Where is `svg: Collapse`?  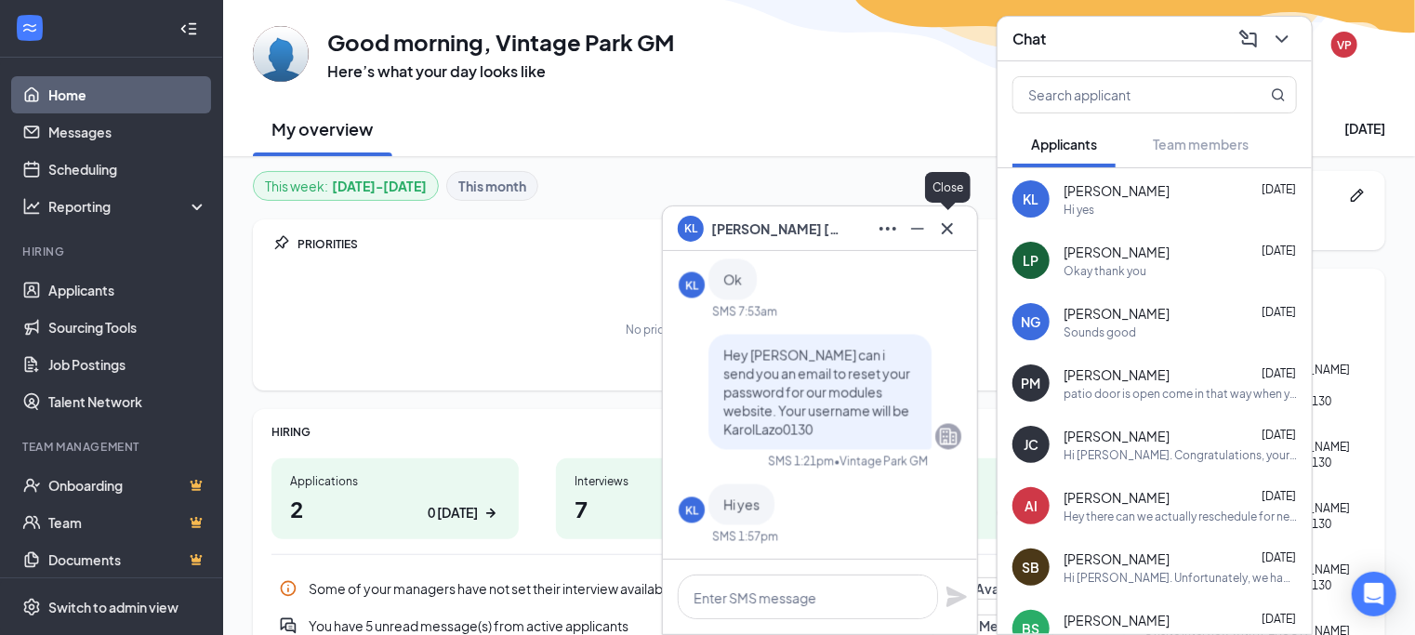
svg: Collapse is located at coordinates (189, 29).